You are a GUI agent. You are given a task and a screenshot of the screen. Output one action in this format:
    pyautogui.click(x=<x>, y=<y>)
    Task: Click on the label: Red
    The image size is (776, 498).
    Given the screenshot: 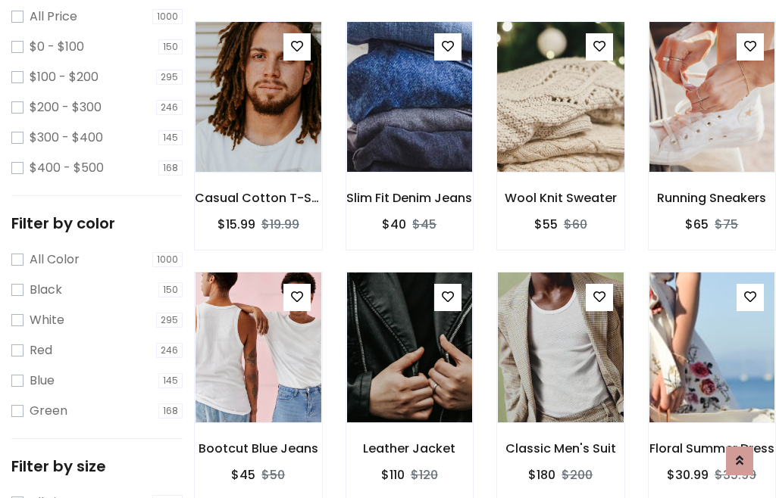 What is the action you would take?
    pyautogui.click(x=41, y=351)
    